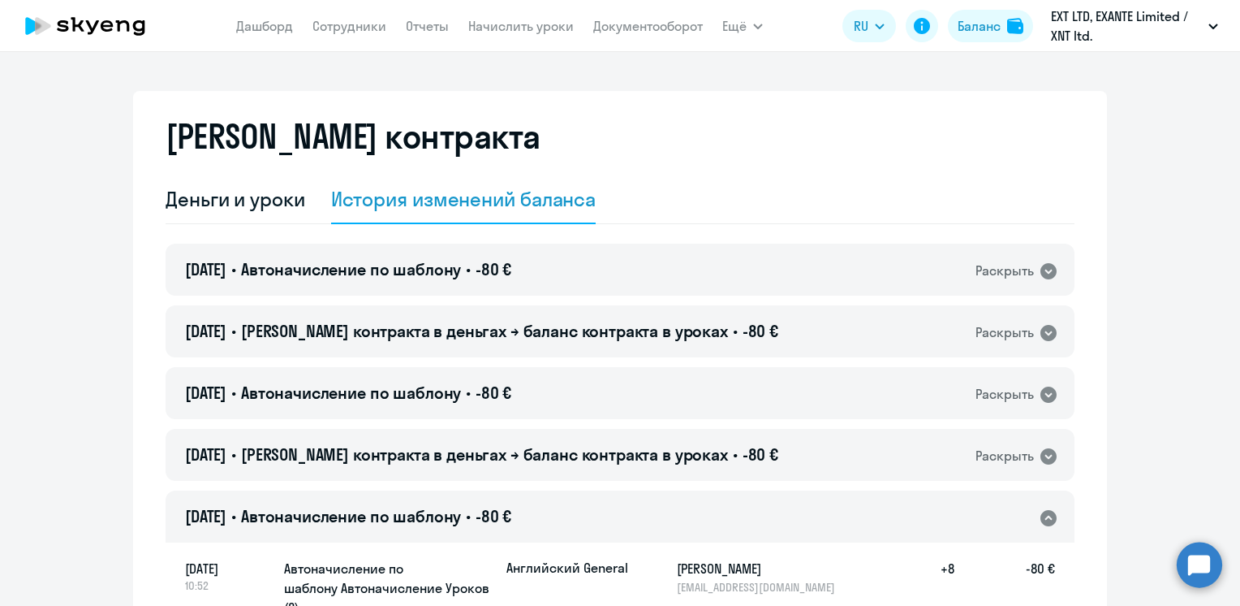 Image resolution: width=1240 pixels, height=606 pixels. What do you see at coordinates (228, 585) in the screenshot?
I see `span: 10:52` at bounding box center [228, 585].